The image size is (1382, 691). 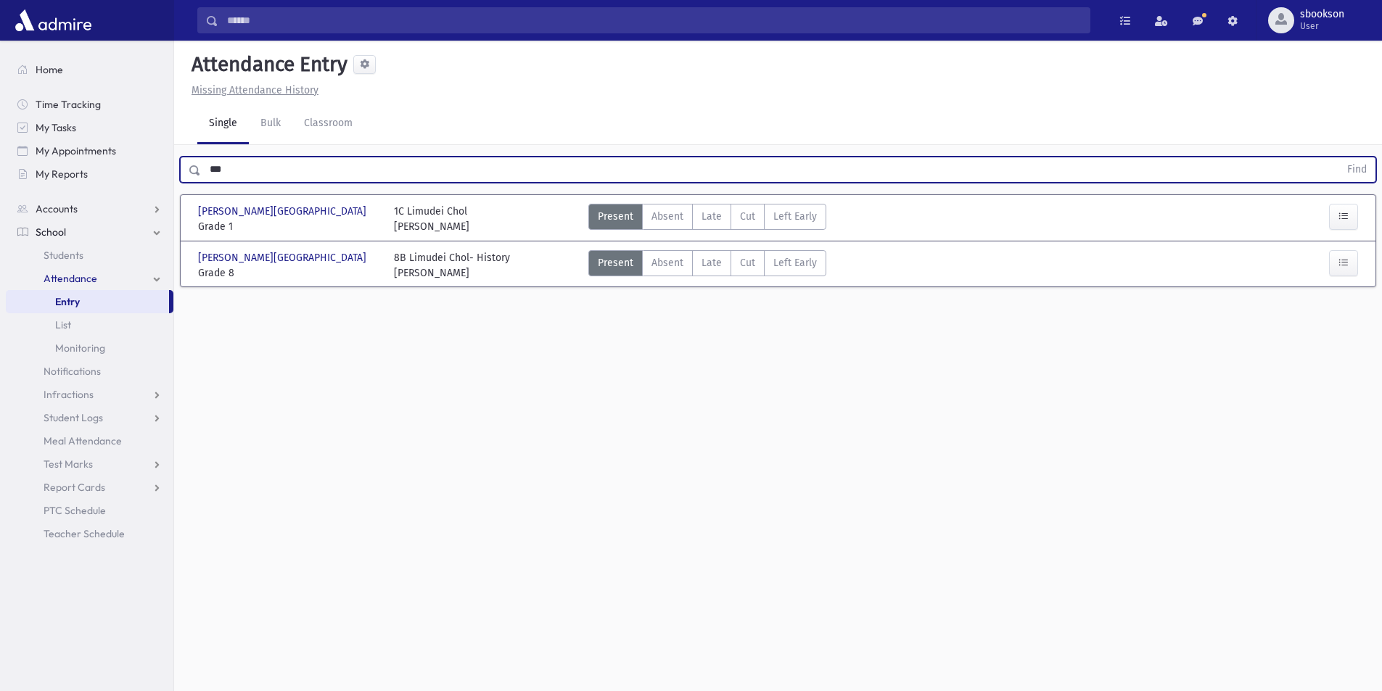 I want to click on span: Home, so click(x=49, y=70).